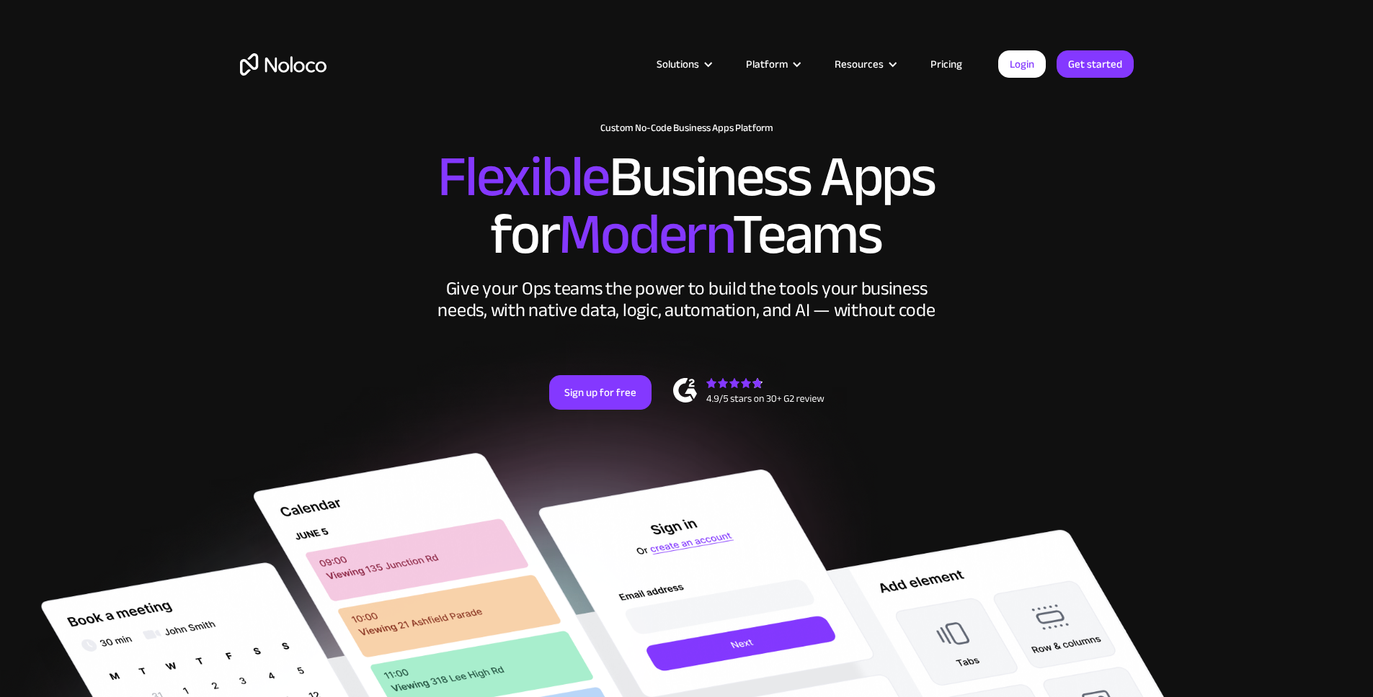  Describe the element at coordinates (283, 64) in the screenshot. I see `a: home` at that location.